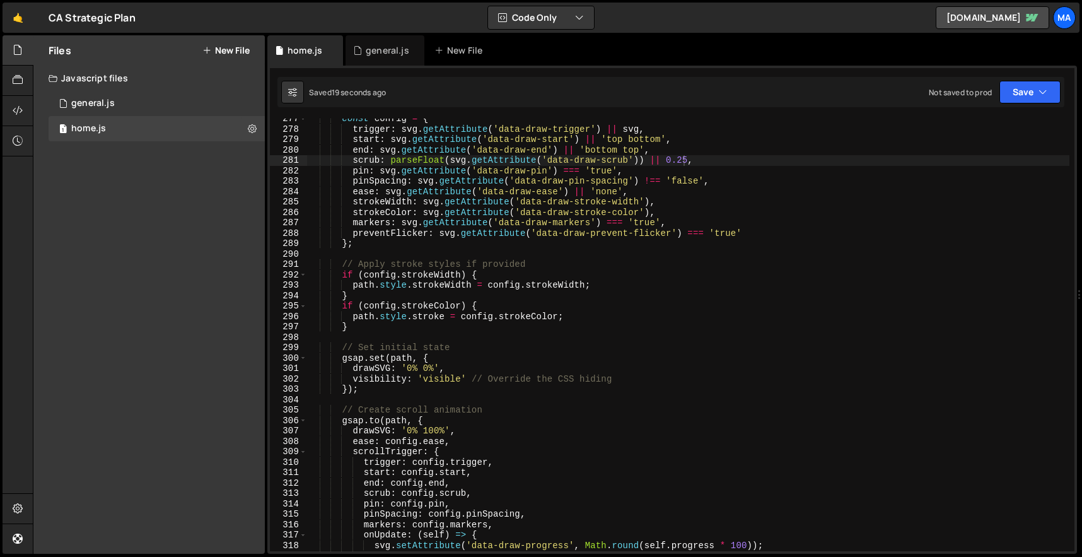 This screenshot has height=557, width=1082. What do you see at coordinates (347, 92) in the screenshot?
I see `div: Saved` at bounding box center [347, 92].